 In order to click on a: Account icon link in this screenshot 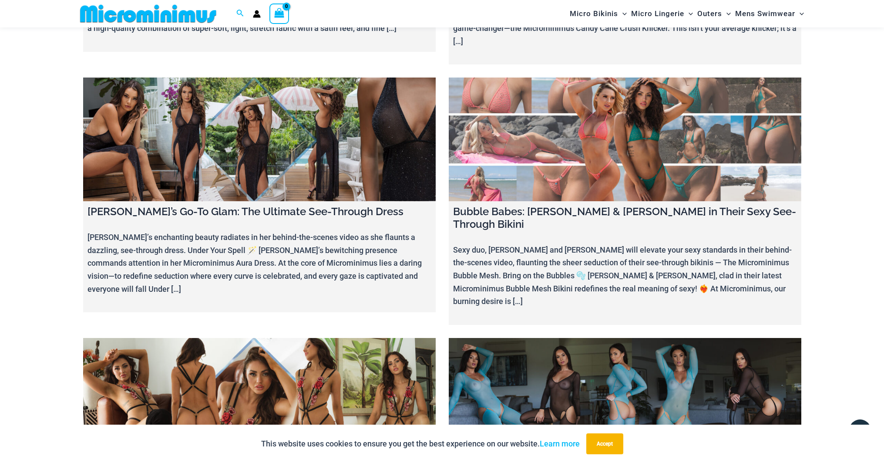, I will do `click(257, 14)`.